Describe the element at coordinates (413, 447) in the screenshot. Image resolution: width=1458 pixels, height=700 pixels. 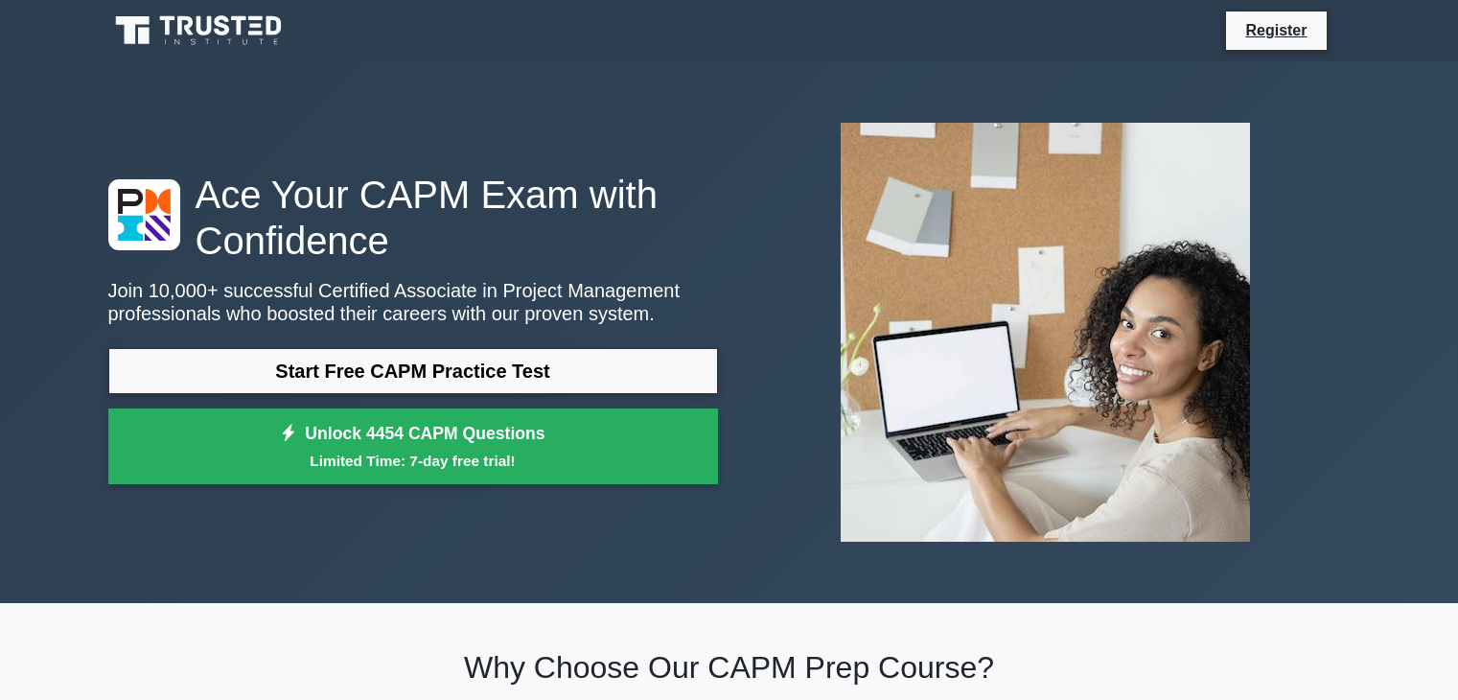
I see `a: Unlock 4454 CAPM QuestionsLimited Time: 7-day free trial!` at that location.